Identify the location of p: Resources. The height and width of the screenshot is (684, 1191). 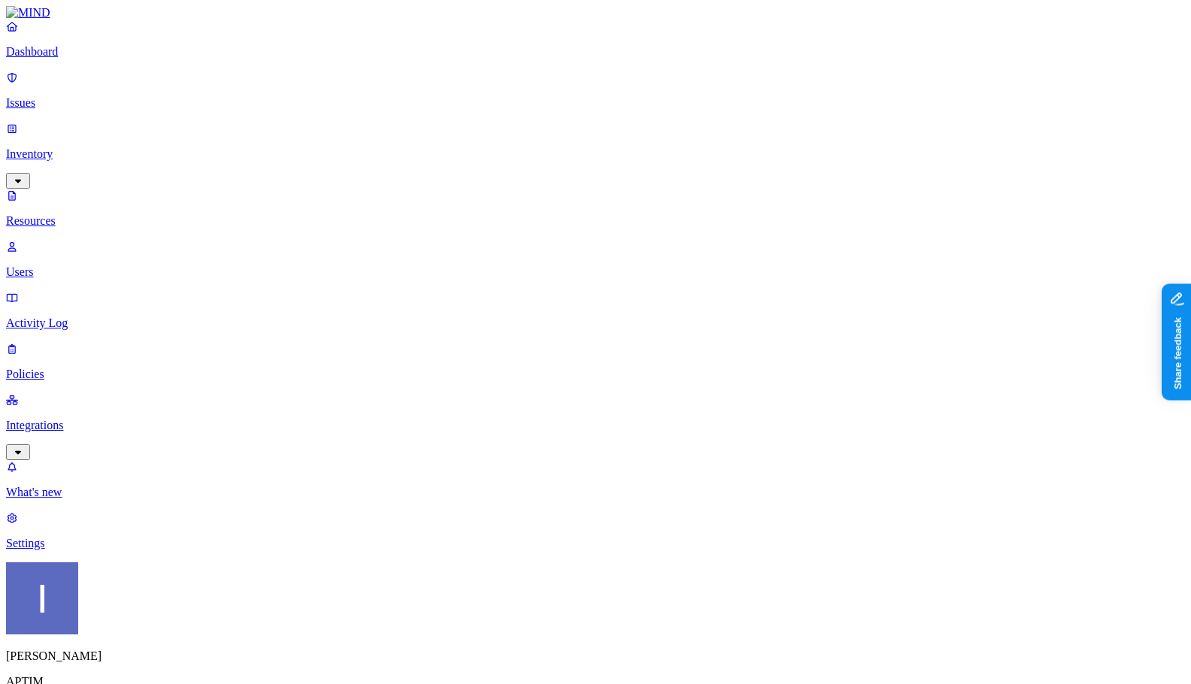
(596, 221).